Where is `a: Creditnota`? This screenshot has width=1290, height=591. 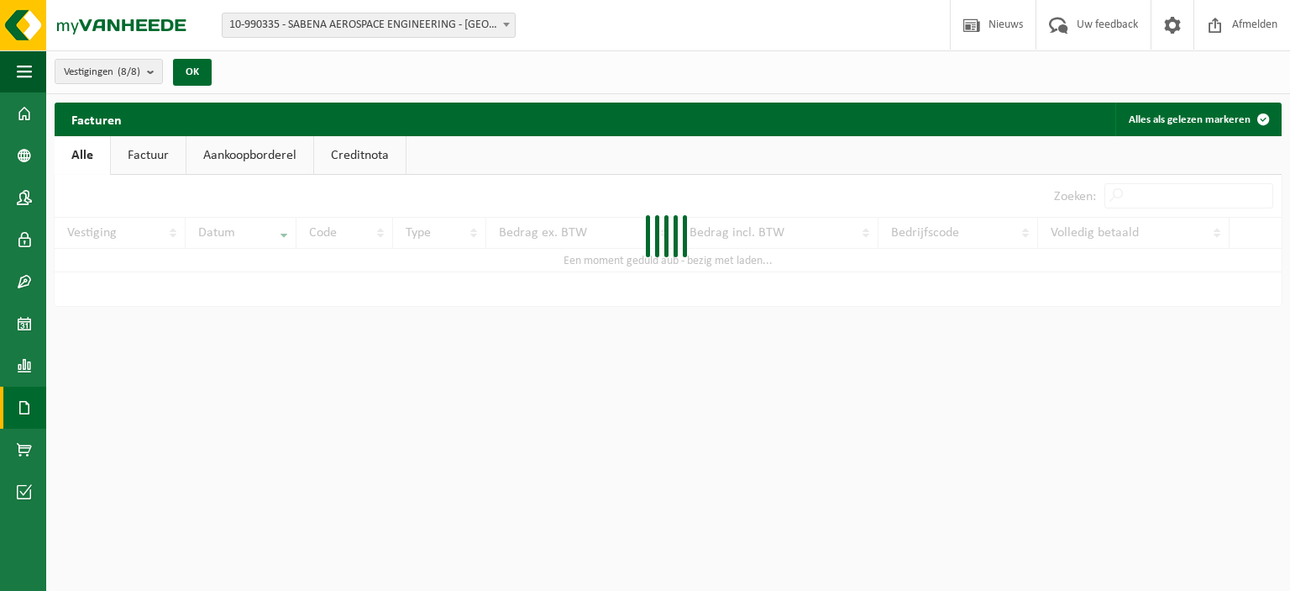 a: Creditnota is located at coordinates (360, 155).